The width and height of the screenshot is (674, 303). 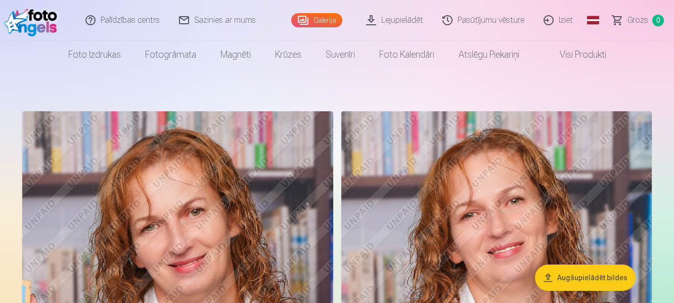 I want to click on a: Galerija, so click(x=316, y=20).